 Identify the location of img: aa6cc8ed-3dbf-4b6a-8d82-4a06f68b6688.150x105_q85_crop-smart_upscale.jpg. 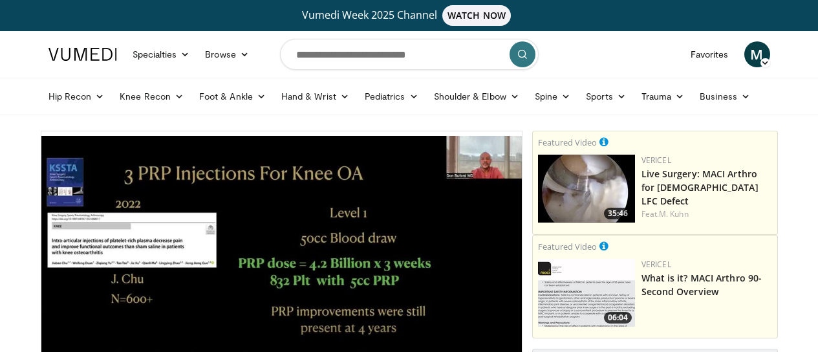
(587, 292).